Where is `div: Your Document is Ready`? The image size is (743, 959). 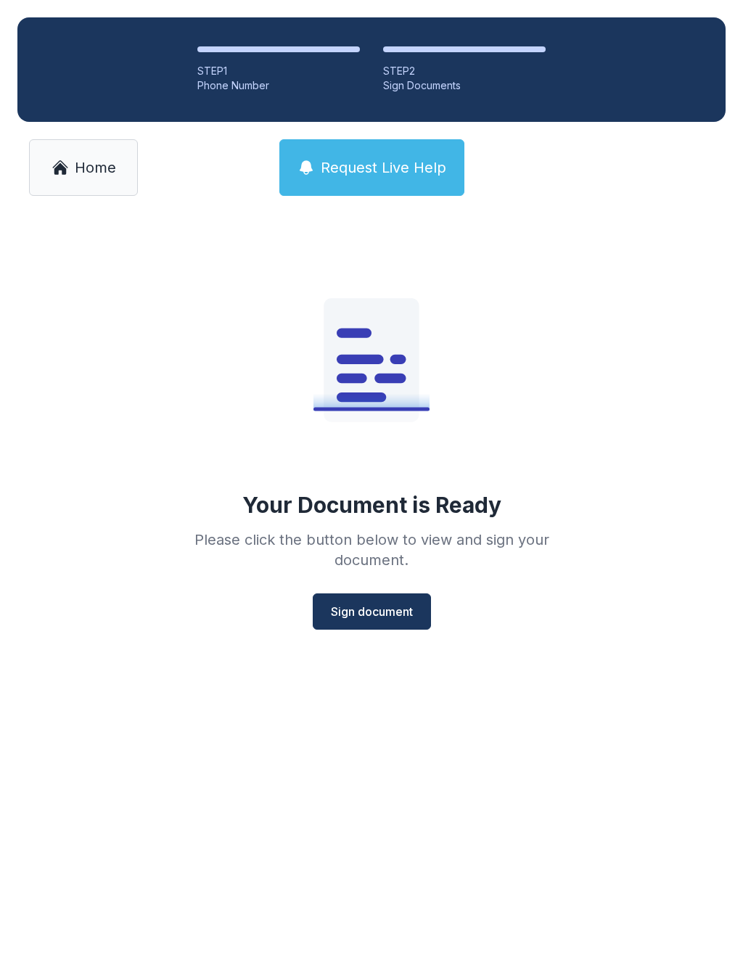 div: Your Document is Ready is located at coordinates (371, 505).